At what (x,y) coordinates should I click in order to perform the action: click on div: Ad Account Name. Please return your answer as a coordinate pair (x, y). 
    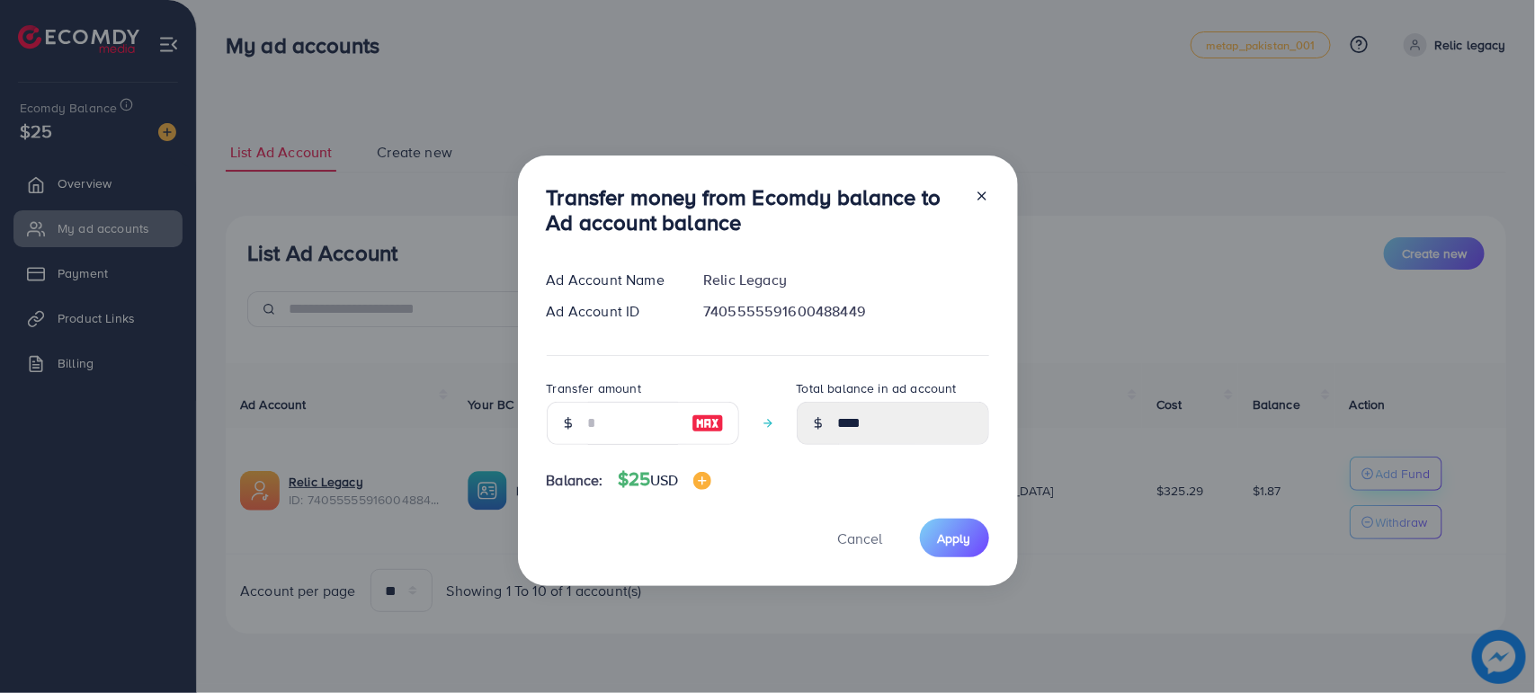
    Looking at the image, I should click on (611, 280).